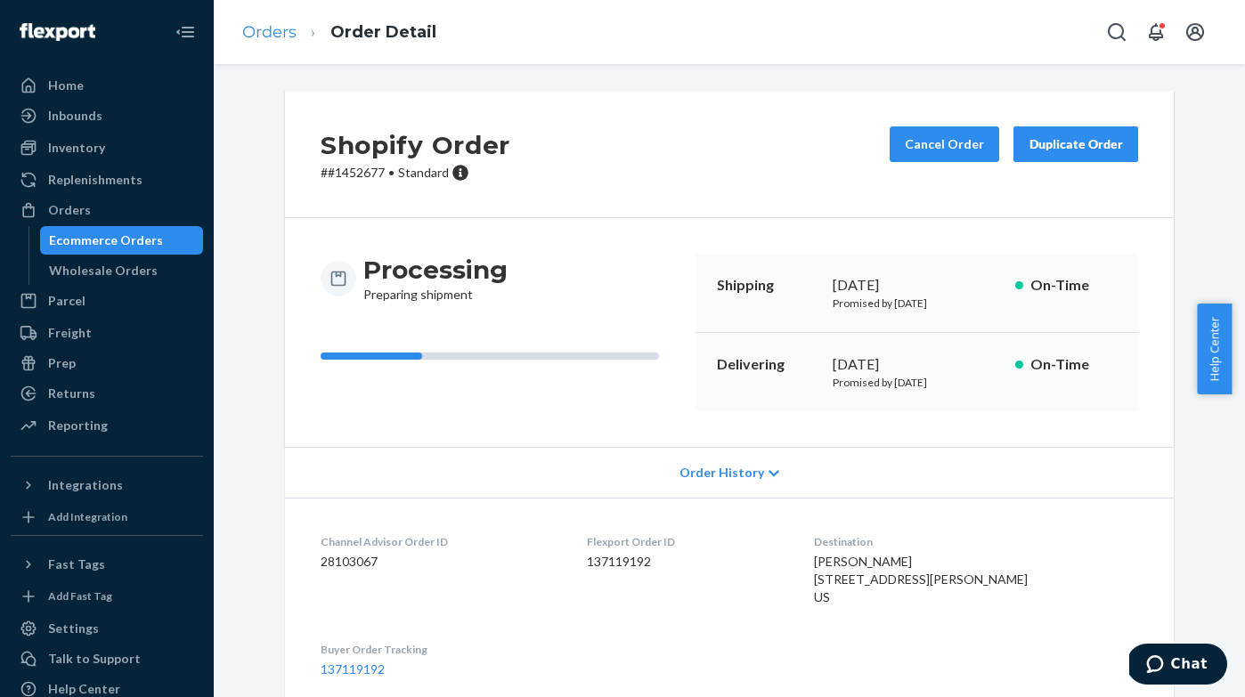 The image size is (1245, 697). I want to click on p: Delivering, so click(767, 364).